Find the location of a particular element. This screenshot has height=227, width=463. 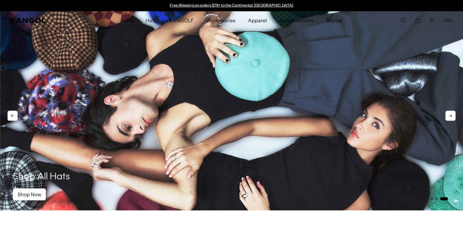

button: Cart is located at coordinates (417, 20).